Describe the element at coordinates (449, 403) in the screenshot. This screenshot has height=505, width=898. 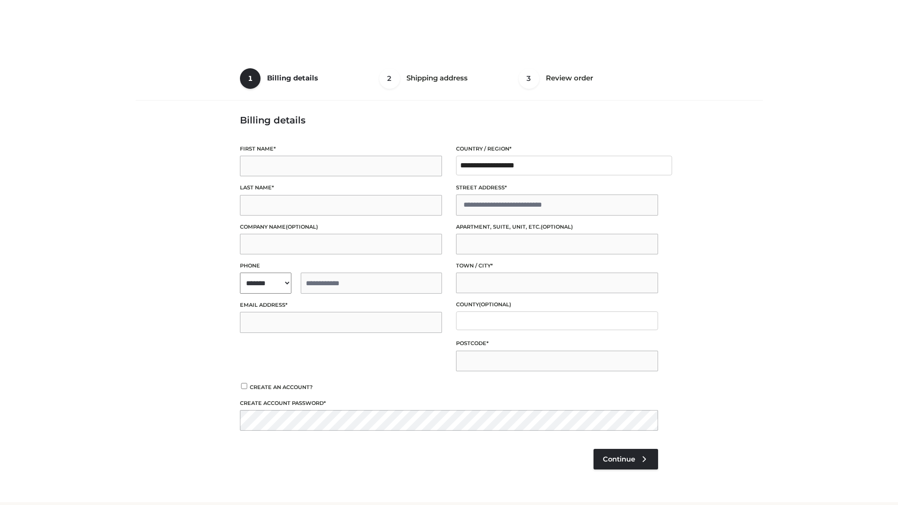
I see `label: Create account password` at that location.